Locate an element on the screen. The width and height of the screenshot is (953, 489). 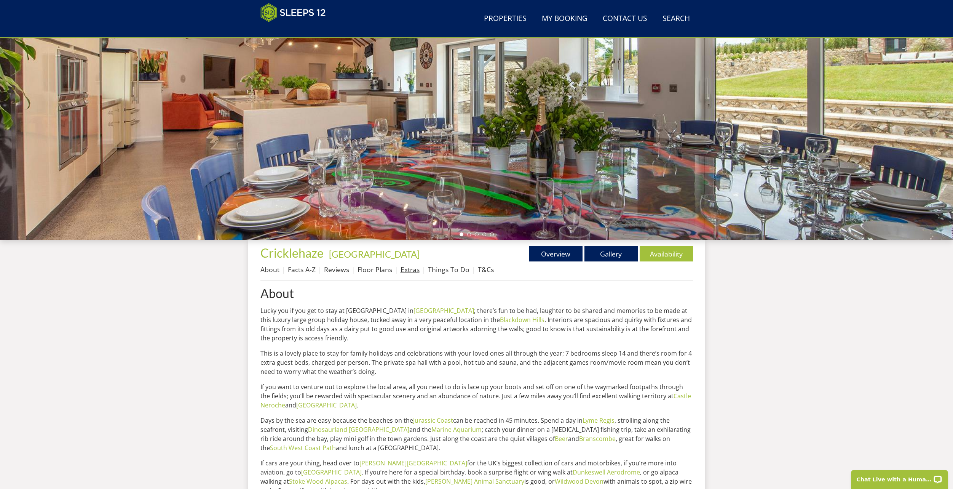
a: Blackdown Hills is located at coordinates (522, 319).